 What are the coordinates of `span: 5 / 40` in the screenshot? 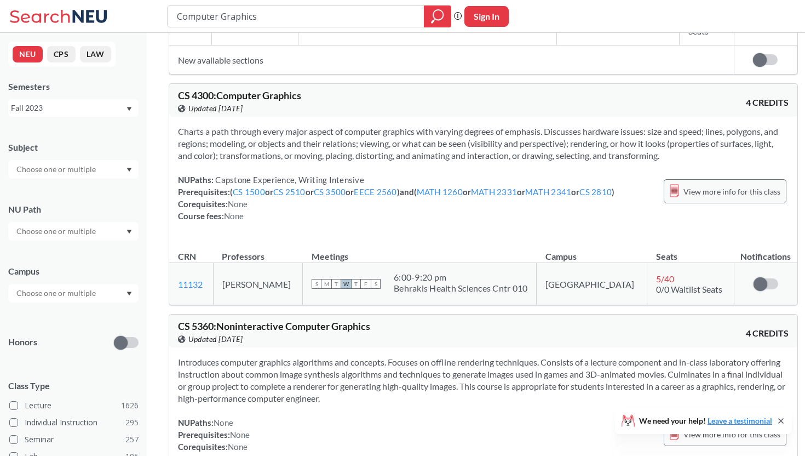 It's located at (665, 278).